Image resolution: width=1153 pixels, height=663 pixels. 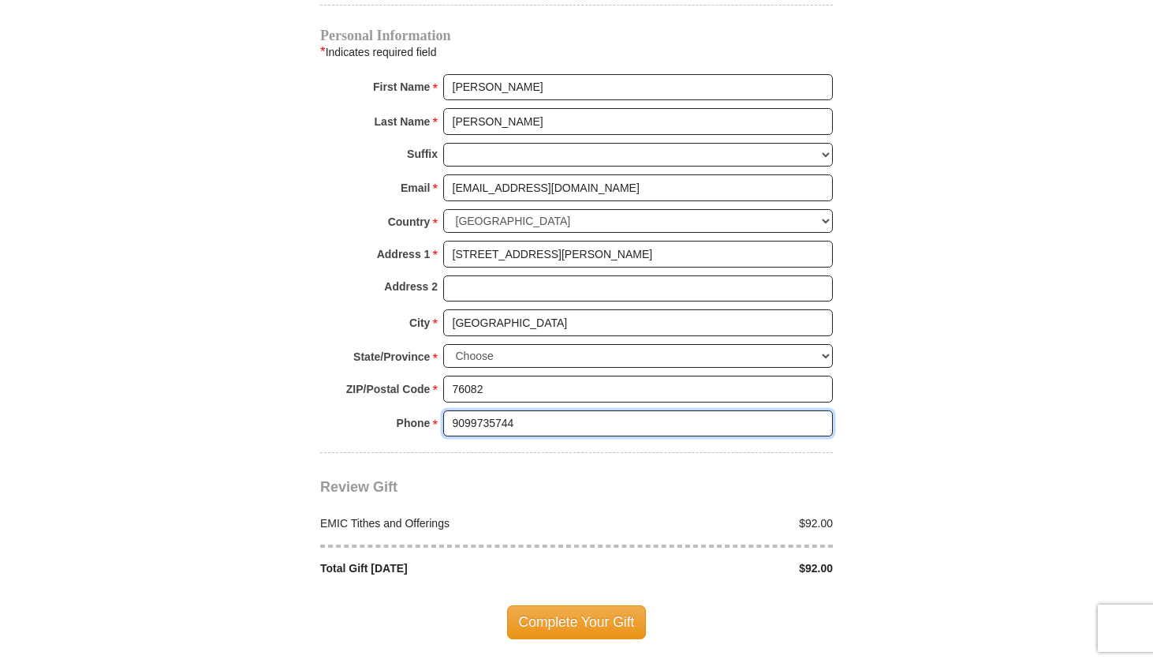 What do you see at coordinates (404, 254) in the screenshot?
I see `strong: Address 1` at bounding box center [404, 254].